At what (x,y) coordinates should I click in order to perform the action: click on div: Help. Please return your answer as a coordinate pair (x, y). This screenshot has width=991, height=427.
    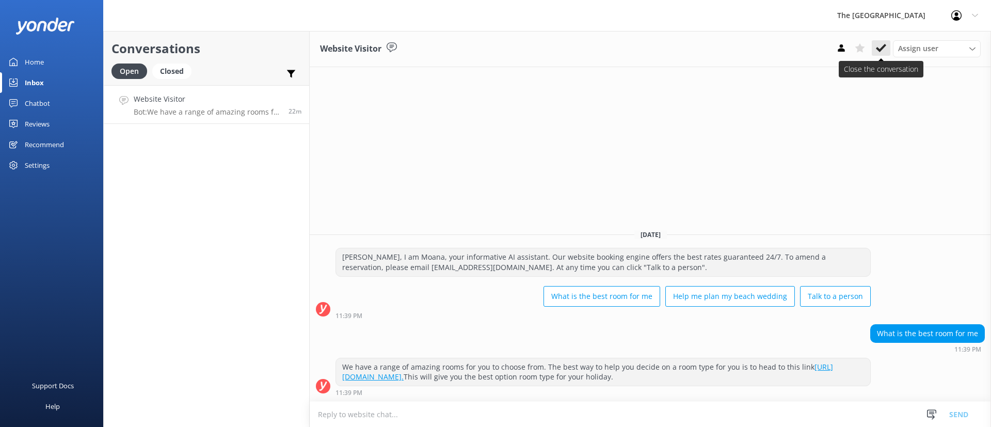
    Looking at the image, I should click on (53, 406).